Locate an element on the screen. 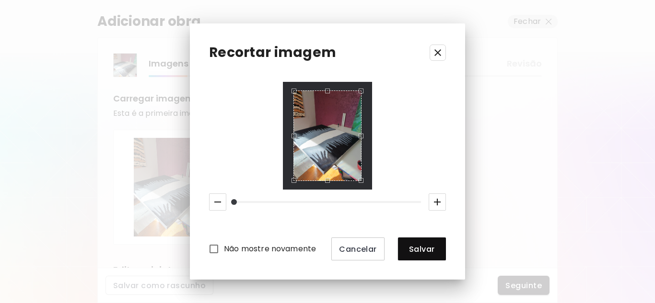 Image resolution: width=655 pixels, height=303 pixels. span: Salvar is located at coordinates (422, 249).